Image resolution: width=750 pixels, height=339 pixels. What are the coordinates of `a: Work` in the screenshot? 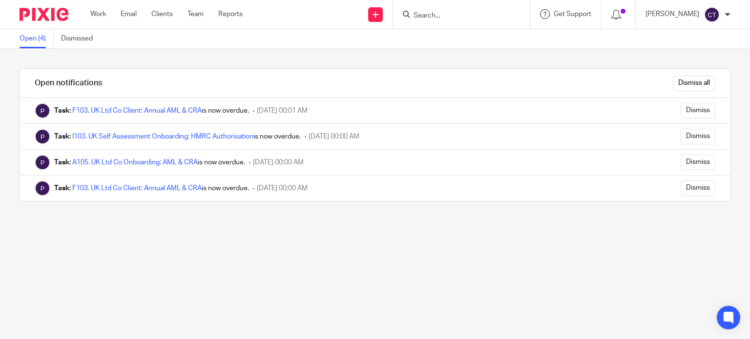 It's located at (98, 14).